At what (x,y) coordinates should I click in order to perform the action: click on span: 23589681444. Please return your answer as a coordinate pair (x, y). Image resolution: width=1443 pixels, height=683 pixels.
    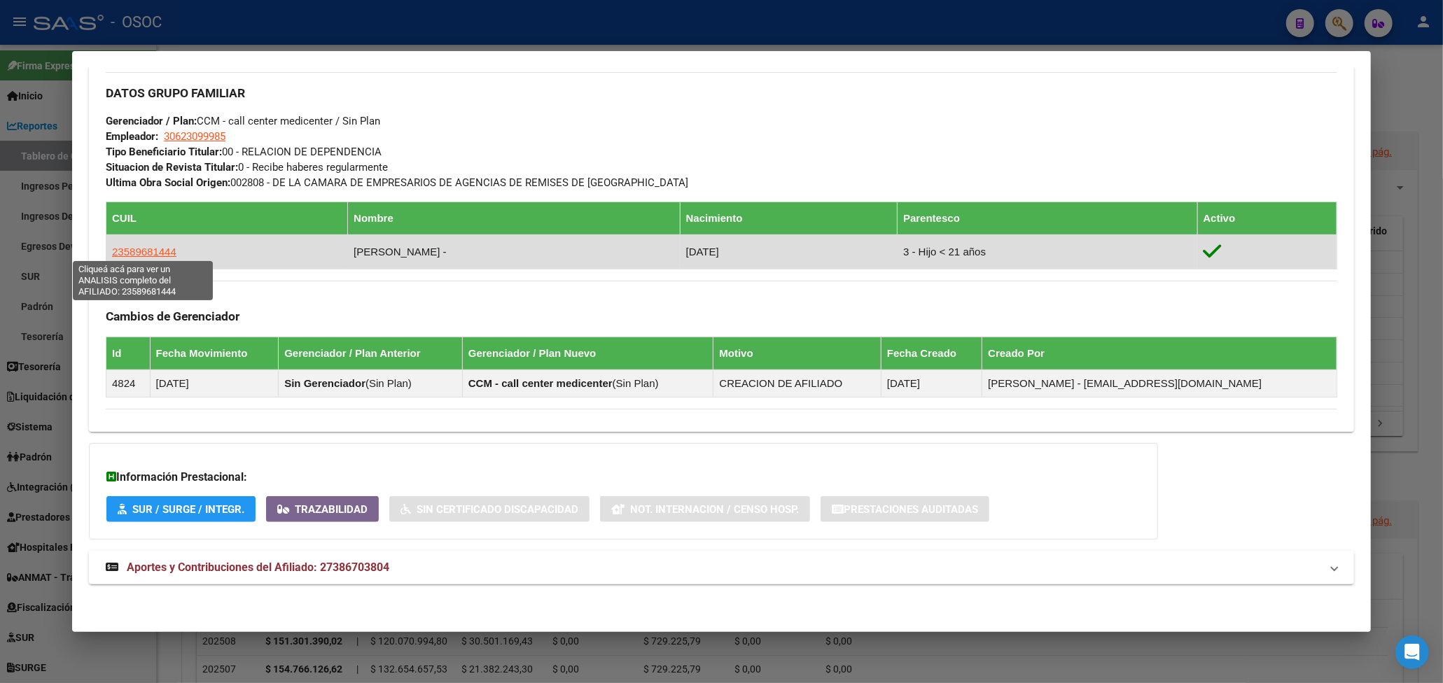
    Looking at the image, I should click on (144, 251).